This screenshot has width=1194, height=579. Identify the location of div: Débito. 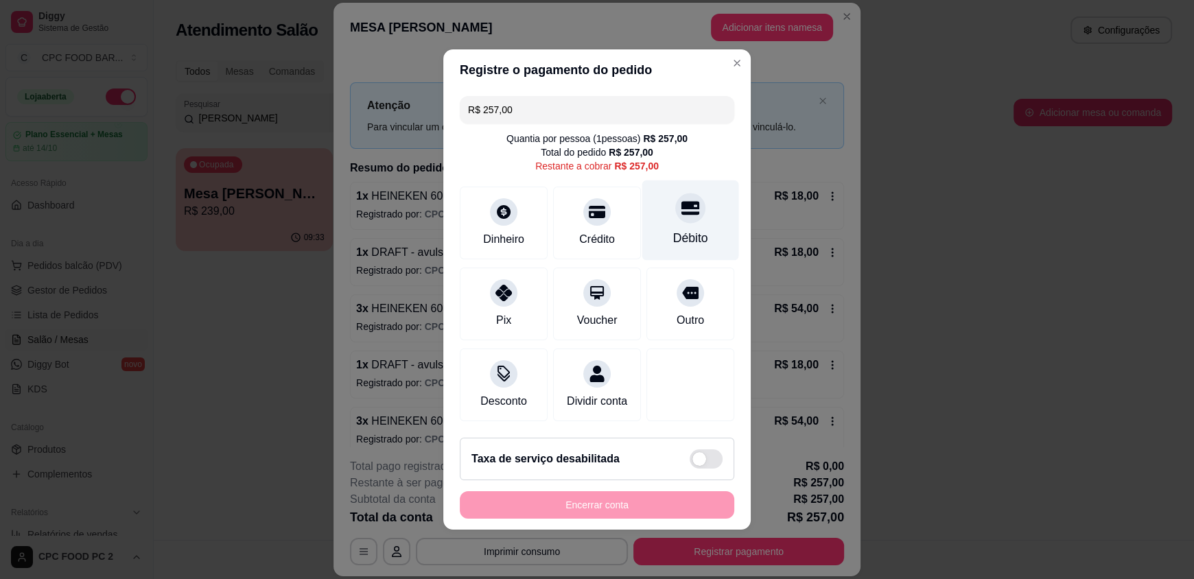
(691, 238).